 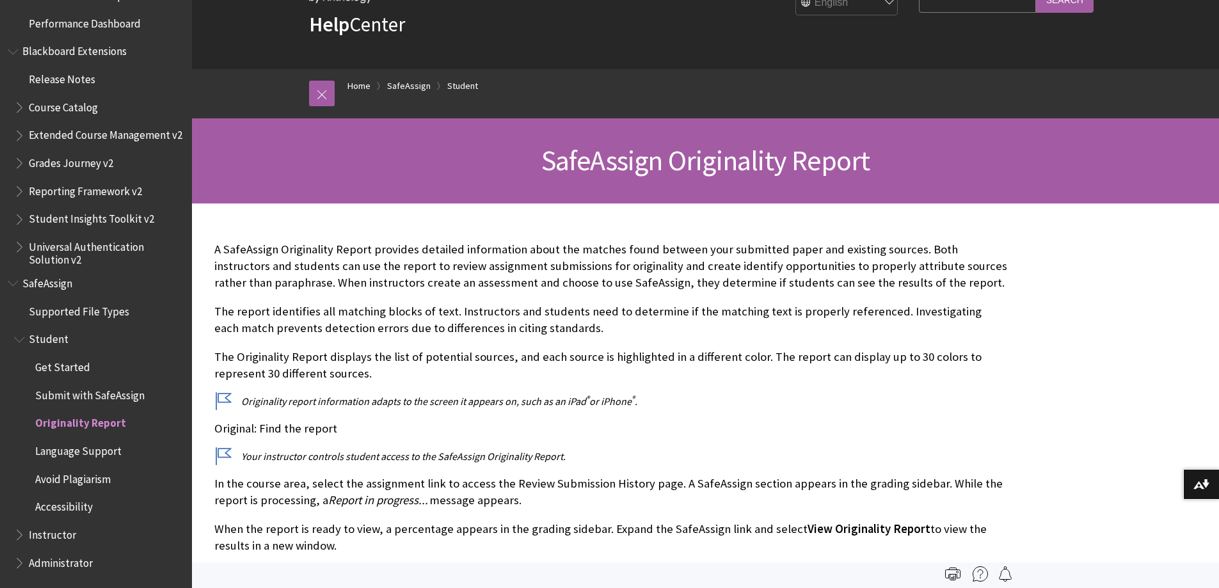 What do you see at coordinates (611, 320) in the screenshot?
I see `p: The report identifies all matching blocks of text. Instructors and students need to determine if ...` at bounding box center [611, 320].